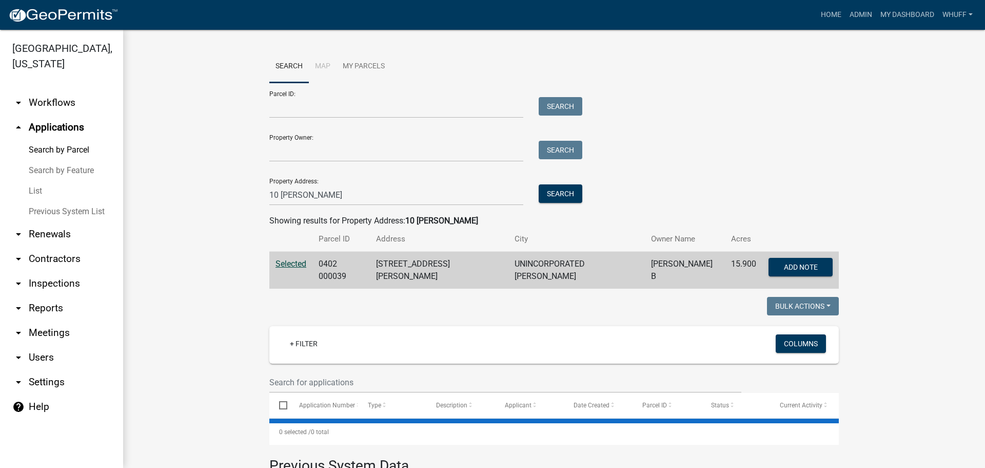 This screenshot has height=468, width=985. What do you see at coordinates (518, 405) in the screenshot?
I see `span: Applicant` at bounding box center [518, 405].